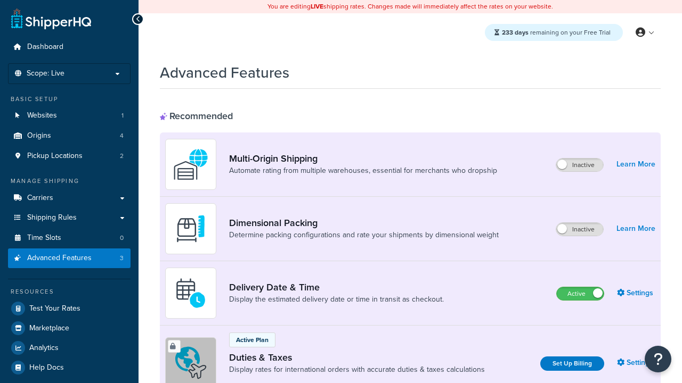 This screenshot has height=383, width=682. I want to click on li: Analytics, so click(69, 348).